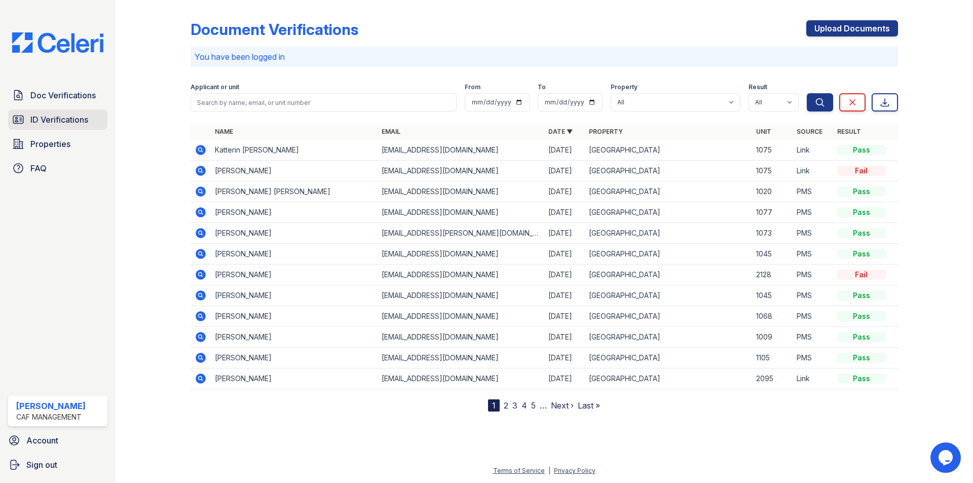  I want to click on a: 5, so click(533, 406).